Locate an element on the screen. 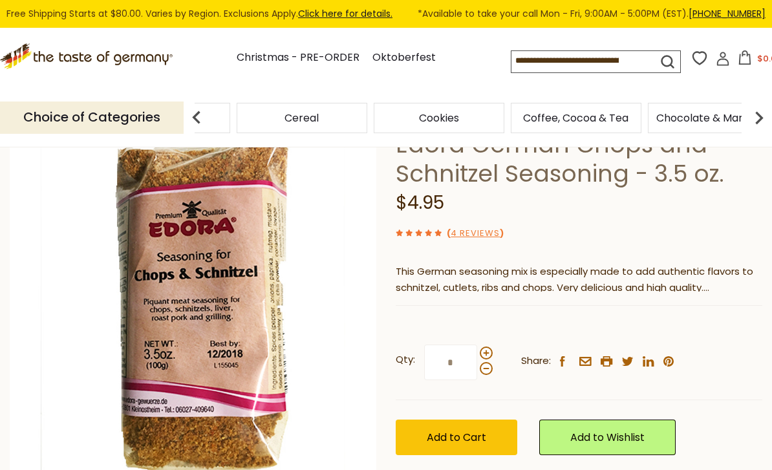  a: Cookies is located at coordinates (439, 118).